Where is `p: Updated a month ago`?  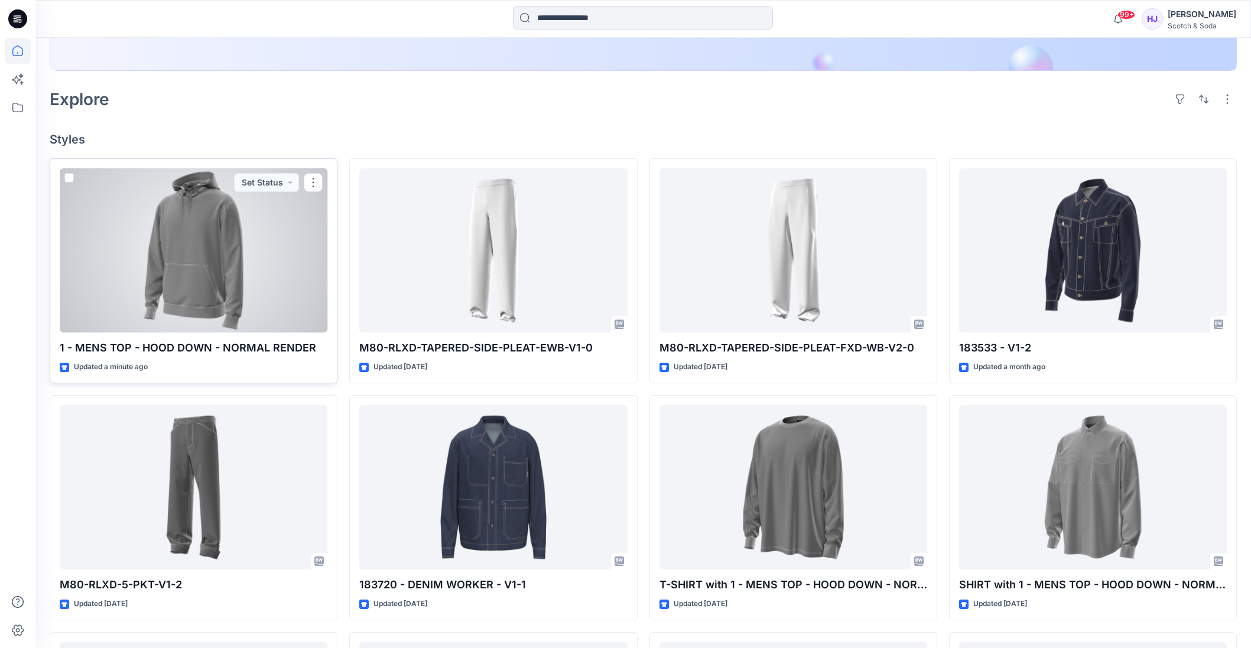 p: Updated a month ago is located at coordinates (1010, 367).